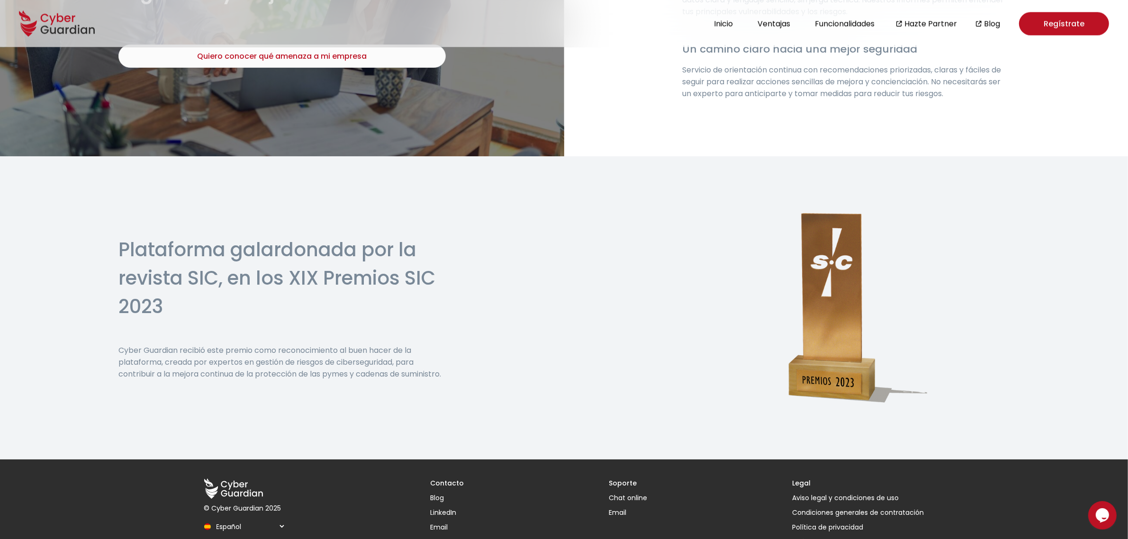  What do you see at coordinates (774, 24) in the screenshot?
I see `button: Ventajas` at bounding box center [774, 24].